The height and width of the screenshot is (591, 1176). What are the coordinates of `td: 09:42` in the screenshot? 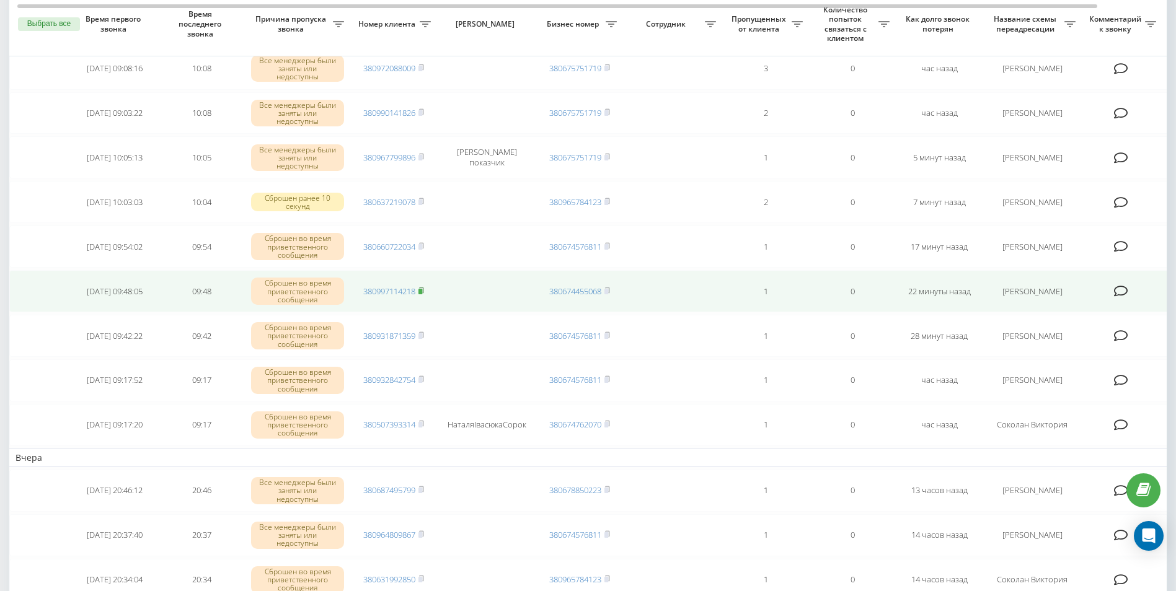 It's located at (201, 336).